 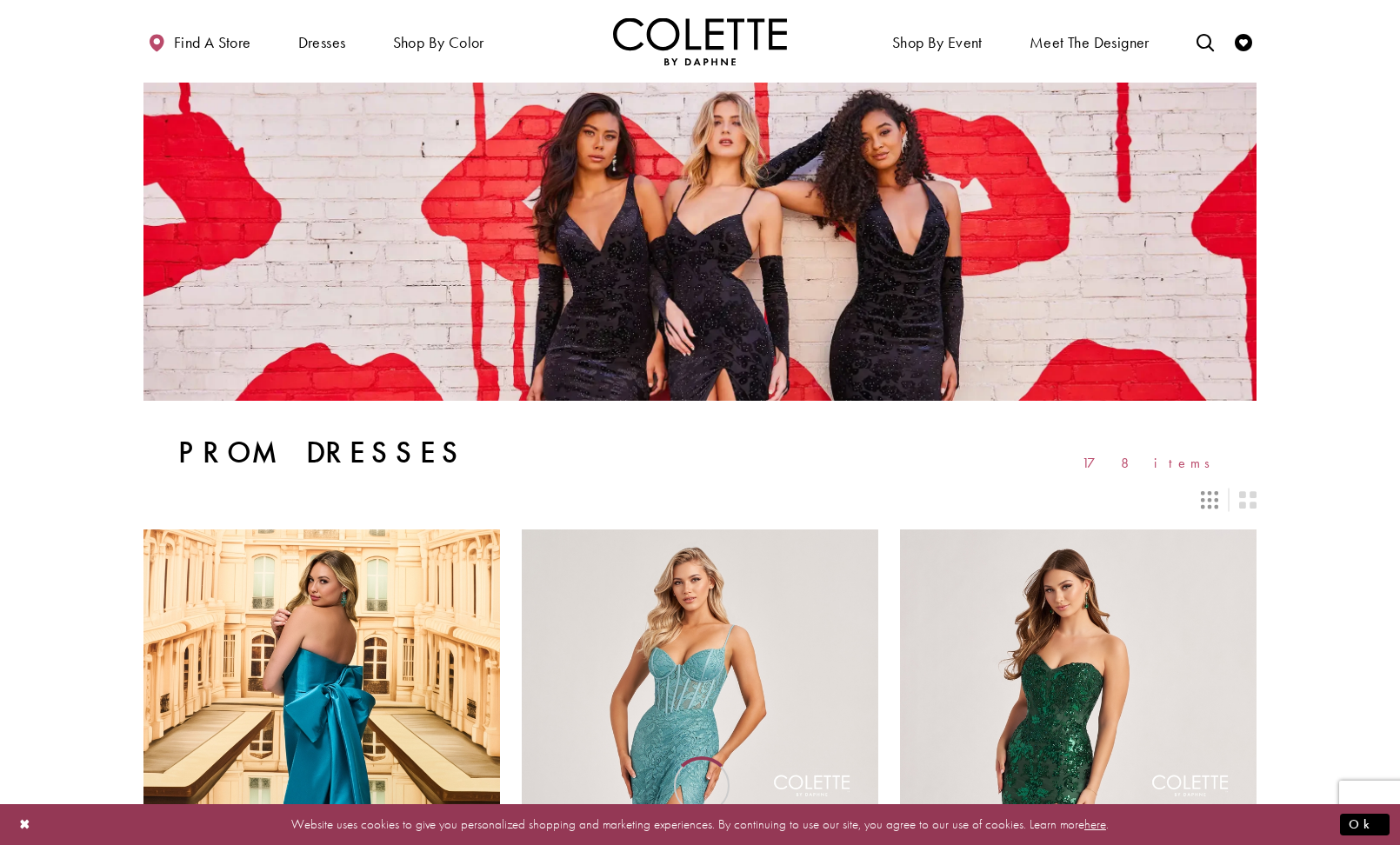 I want to click on span: Switch layout to 2 columns, so click(x=1247, y=500).